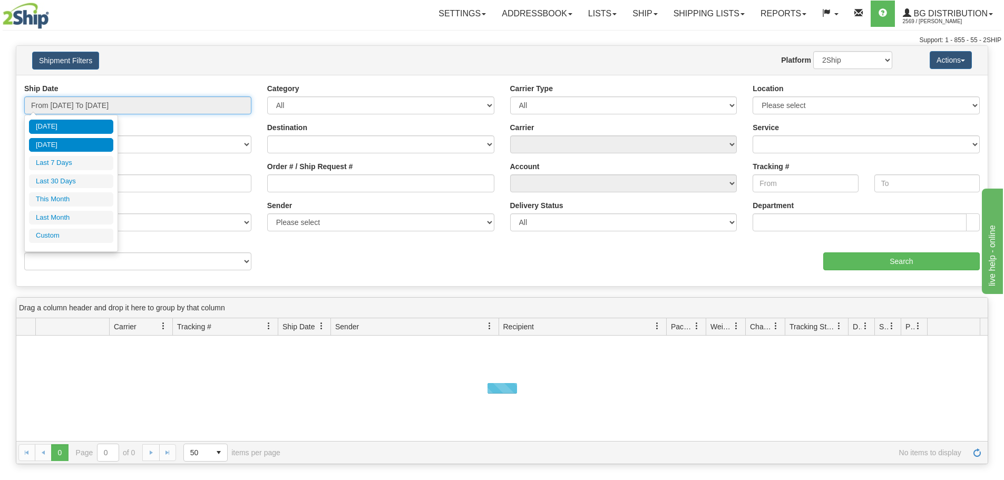 The image size is (1004, 480). What do you see at coordinates (918, 326) in the screenshot?
I see `a: Pickup Status filter column settings` at bounding box center [918, 326].